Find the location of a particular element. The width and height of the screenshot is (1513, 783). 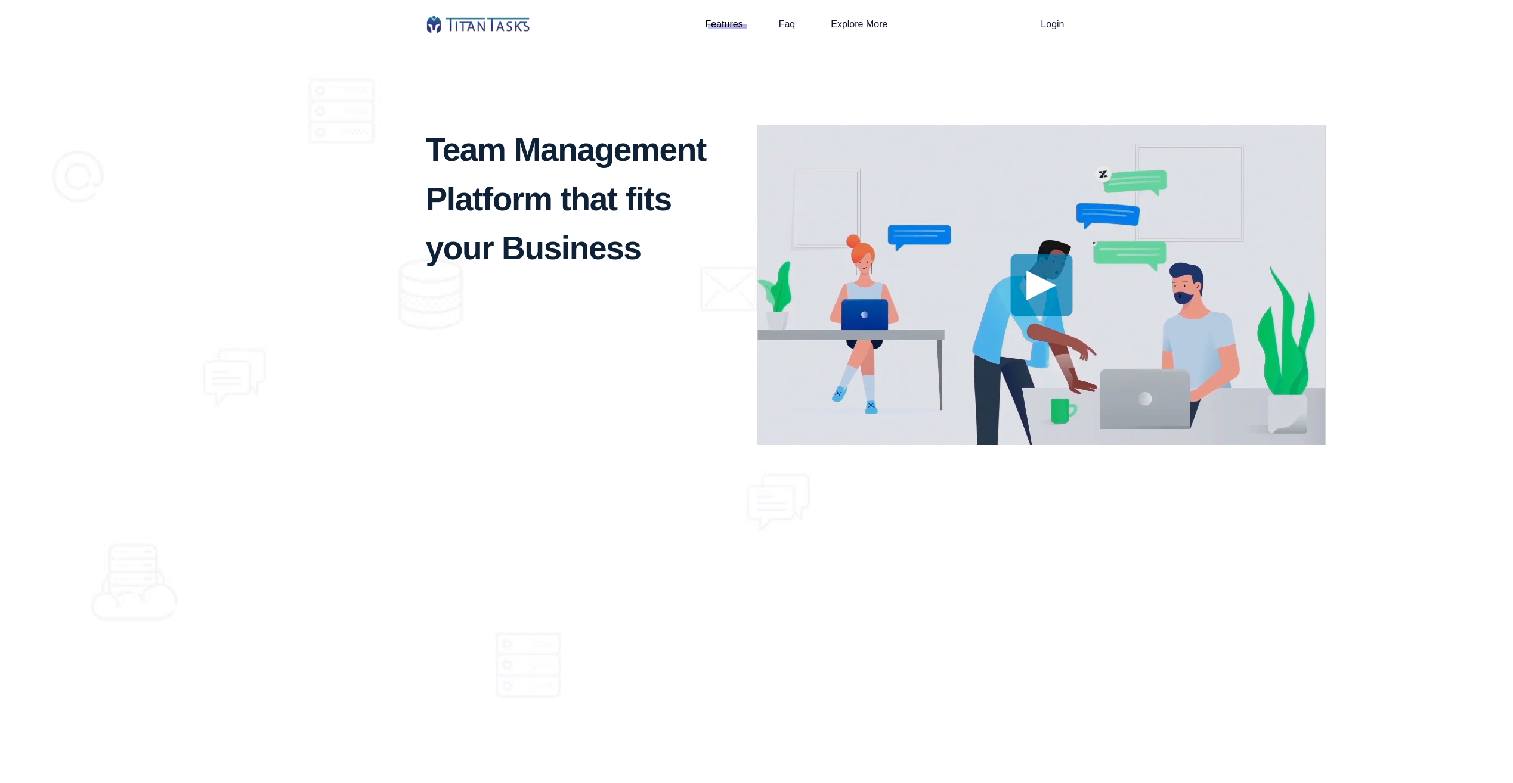

span: Login is located at coordinates (1052, 24).